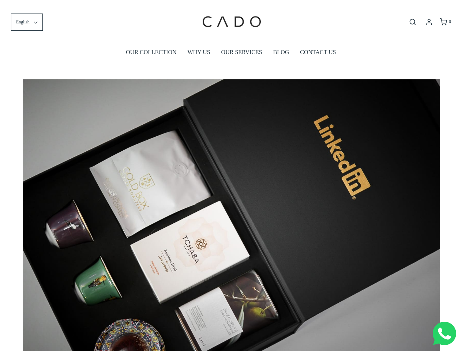  What do you see at coordinates (199, 52) in the screenshot?
I see `a: WHY US` at bounding box center [199, 52].